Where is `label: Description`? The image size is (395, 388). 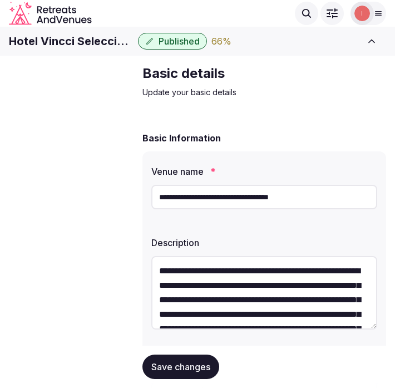 label: Description is located at coordinates (264, 243).